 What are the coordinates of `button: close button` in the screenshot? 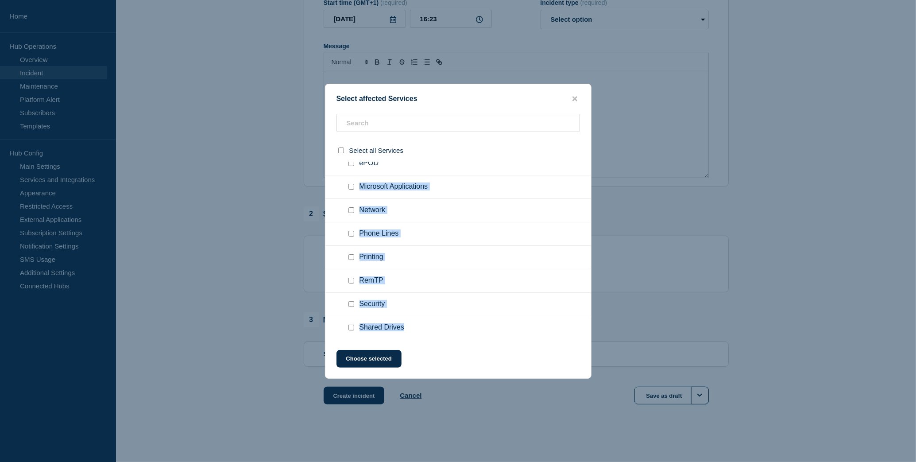 It's located at (575, 99).